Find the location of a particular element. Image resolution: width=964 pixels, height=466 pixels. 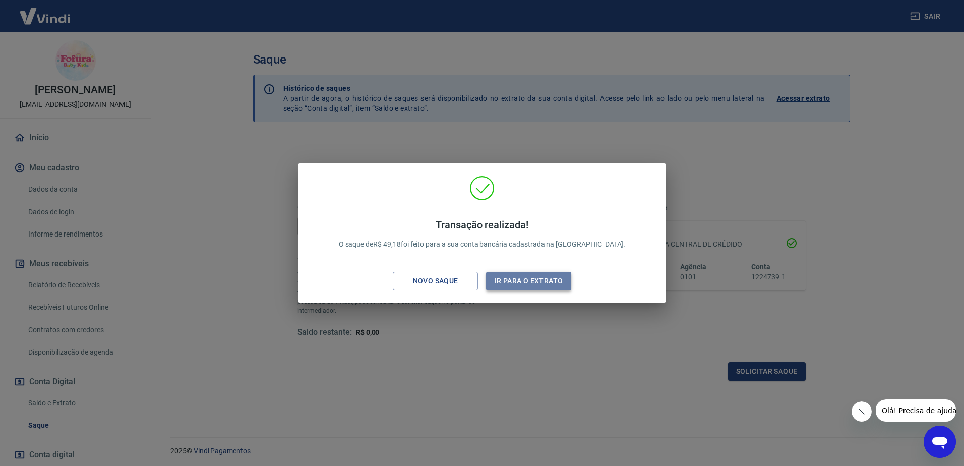

h4: Transação realizada! is located at coordinates (482, 225).